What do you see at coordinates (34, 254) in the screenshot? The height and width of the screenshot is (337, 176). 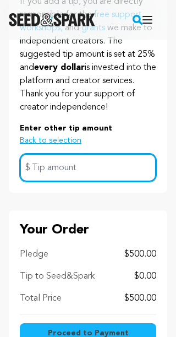 I see `p: Pledge` at bounding box center [34, 254].